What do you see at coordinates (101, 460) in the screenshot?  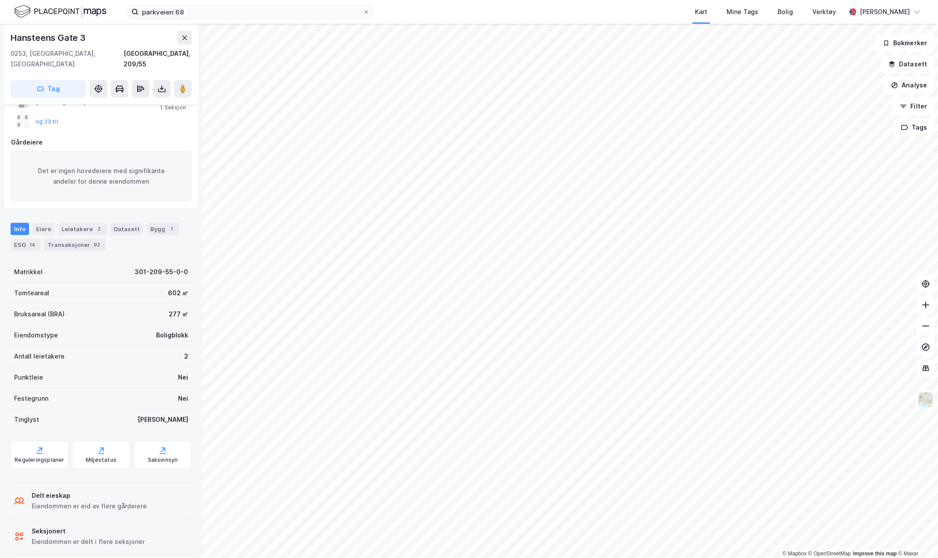 I see `div: Miljøstatus` at bounding box center [101, 460].